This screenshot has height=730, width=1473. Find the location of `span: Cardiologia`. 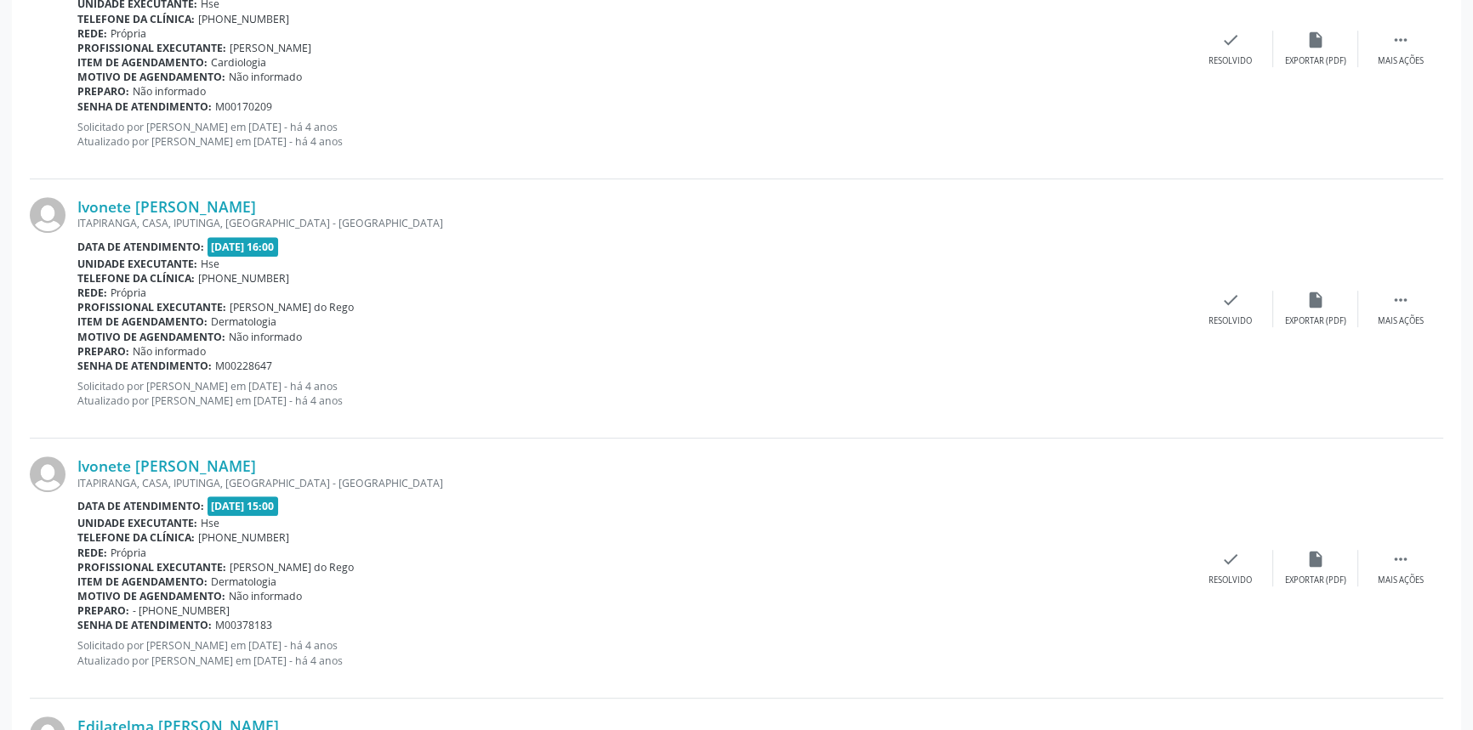

span: Cardiologia is located at coordinates (238, 62).